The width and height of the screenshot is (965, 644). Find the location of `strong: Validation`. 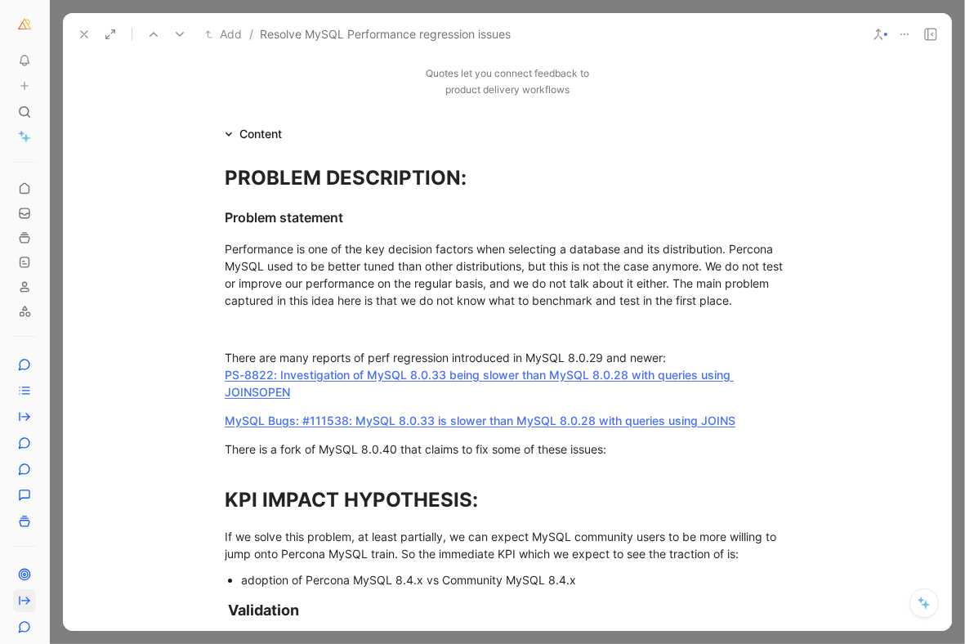

strong: Validation is located at coordinates (263, 609).